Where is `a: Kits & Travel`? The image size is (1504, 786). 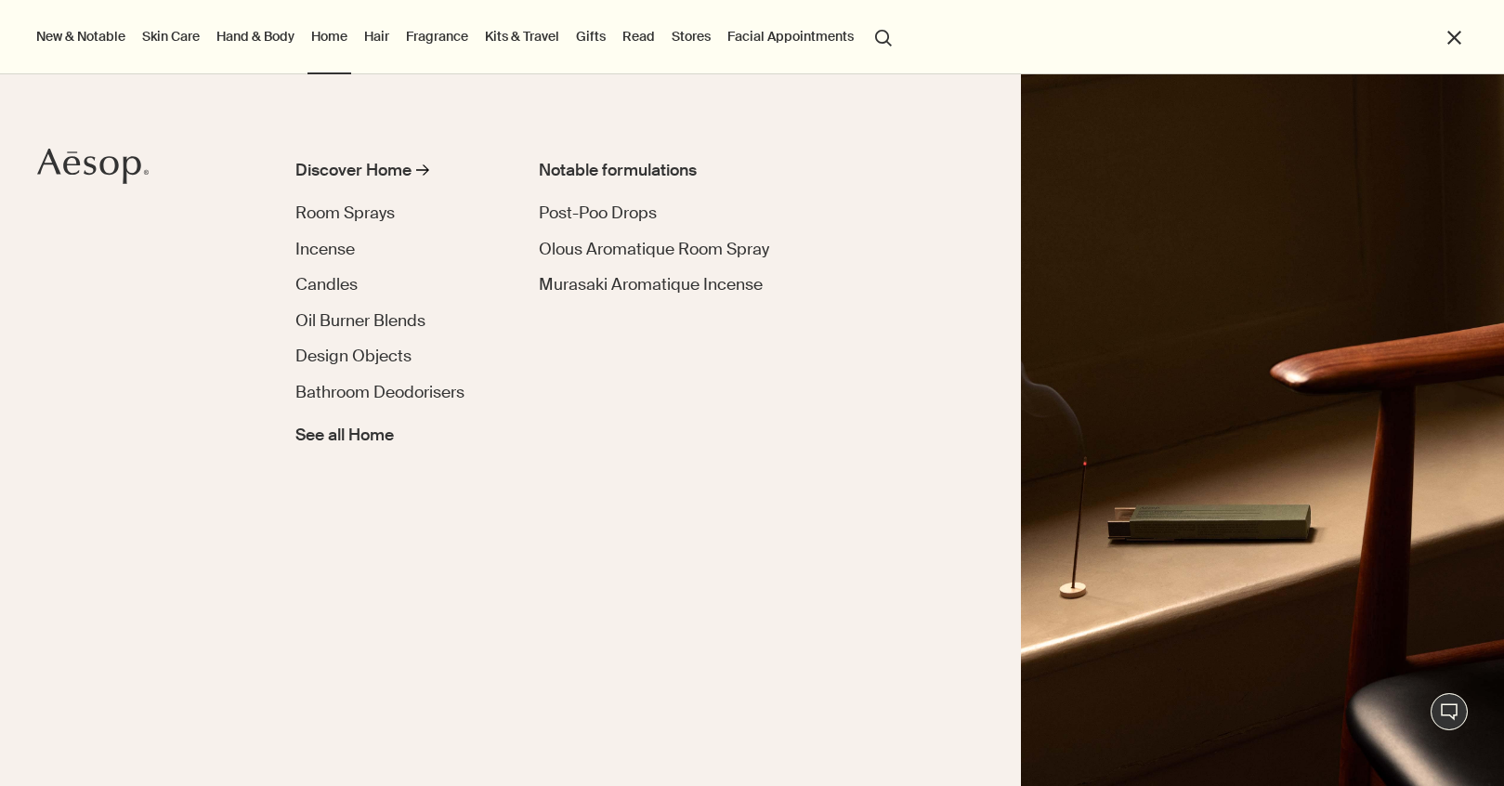 a: Kits & Travel is located at coordinates (522, 36).